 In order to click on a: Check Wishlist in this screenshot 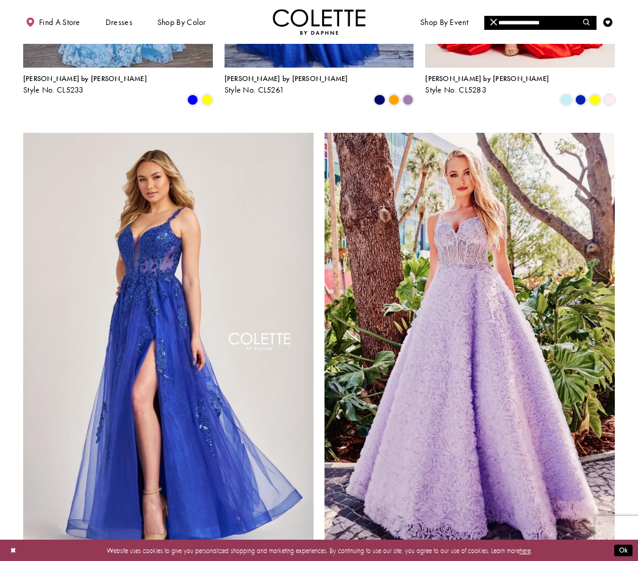, I will do `click(607, 22)`.